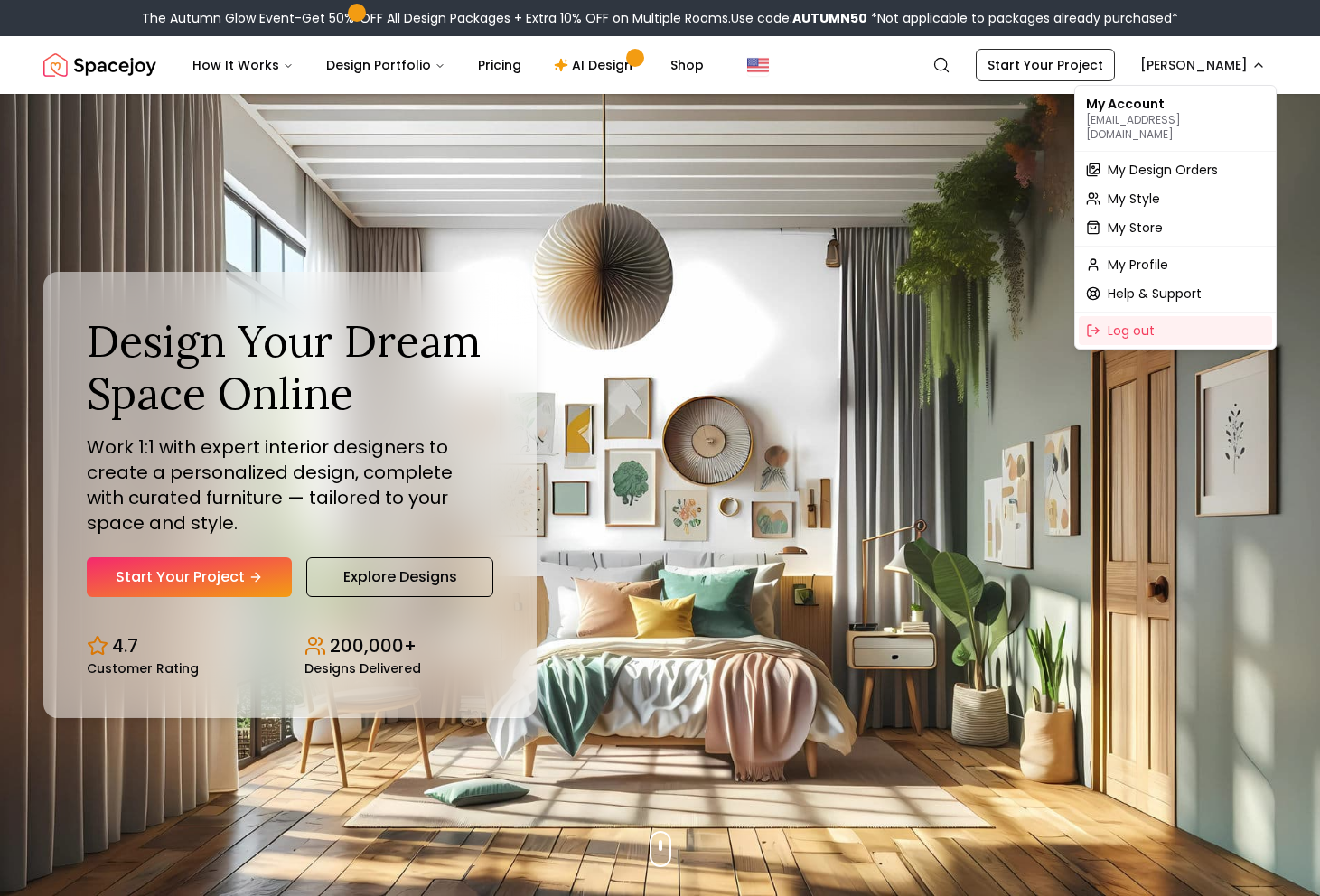 Image resolution: width=1320 pixels, height=896 pixels. I want to click on a: Help & Support, so click(1175, 294).